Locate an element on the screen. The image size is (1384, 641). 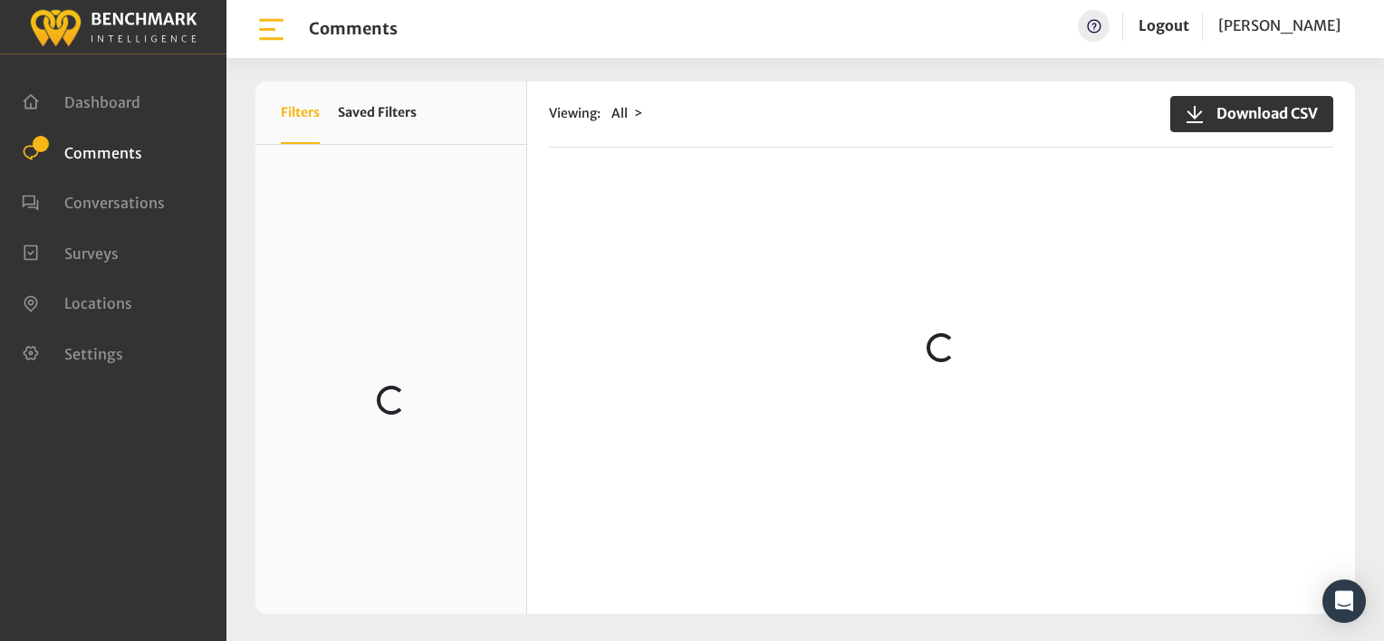
a: Surveys is located at coordinates (70, 252).